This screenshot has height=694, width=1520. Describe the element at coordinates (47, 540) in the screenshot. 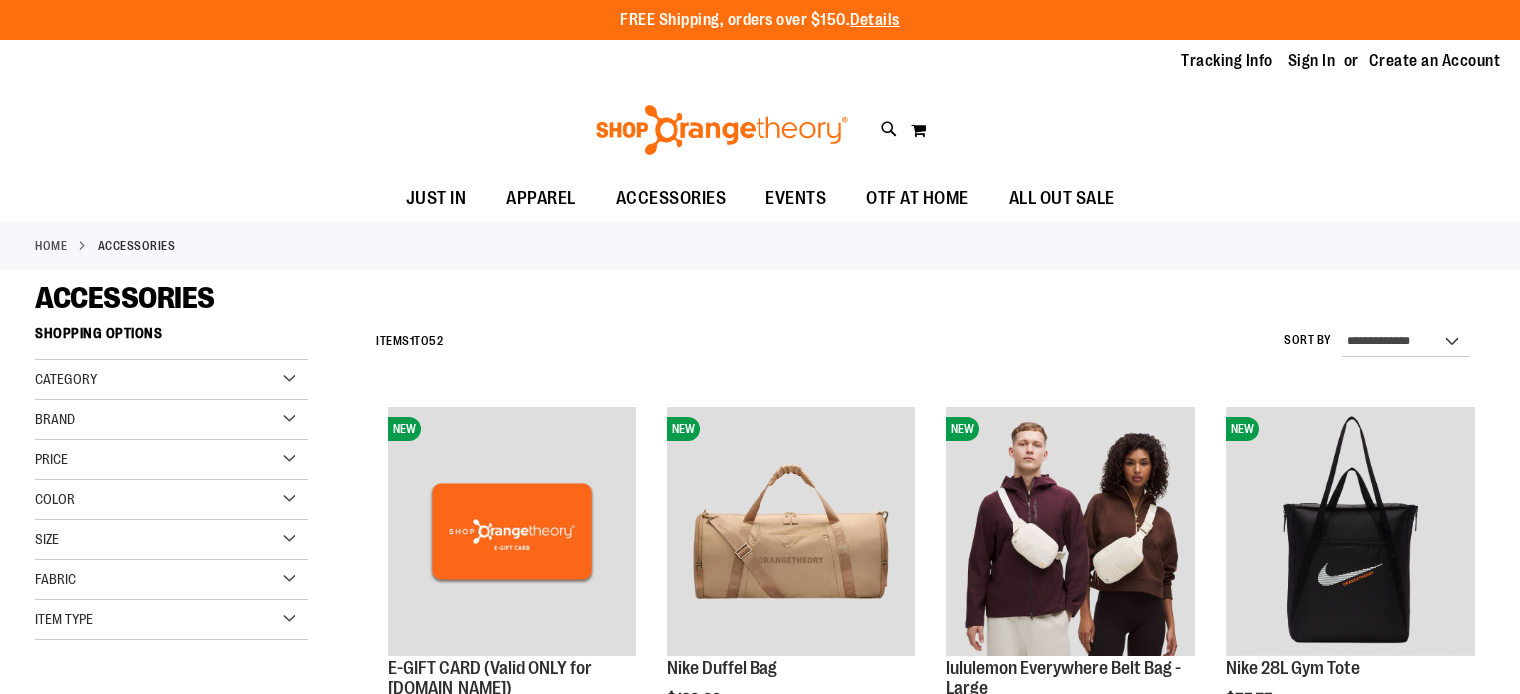

I see `span: Size` at that location.